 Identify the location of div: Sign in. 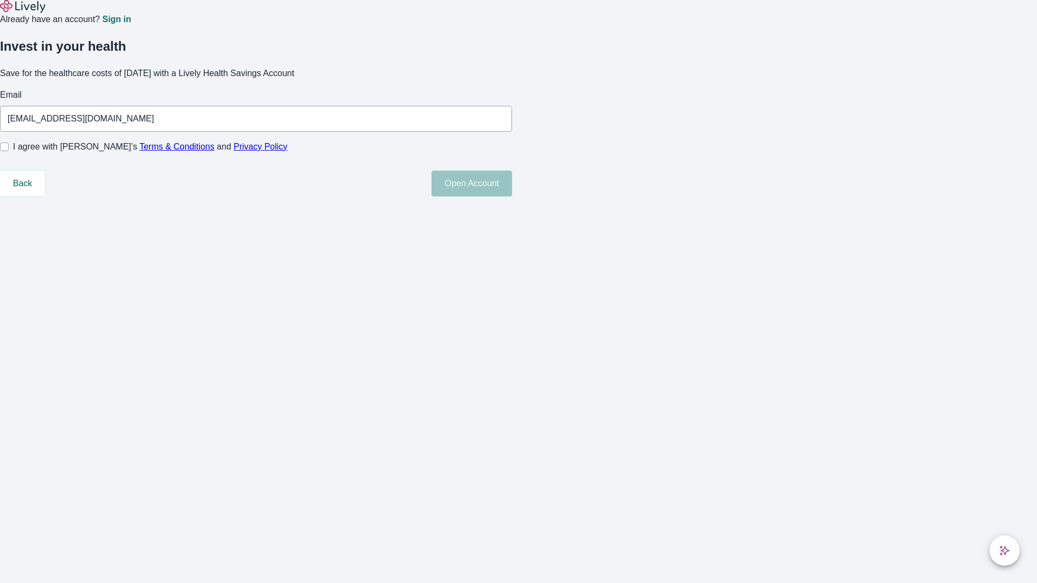
(116, 19).